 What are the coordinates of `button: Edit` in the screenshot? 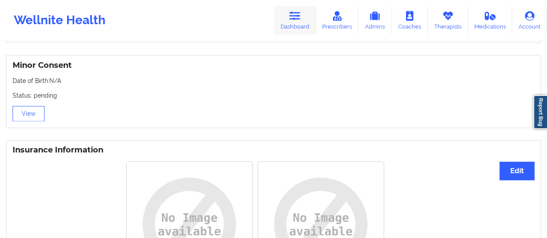 It's located at (517, 171).